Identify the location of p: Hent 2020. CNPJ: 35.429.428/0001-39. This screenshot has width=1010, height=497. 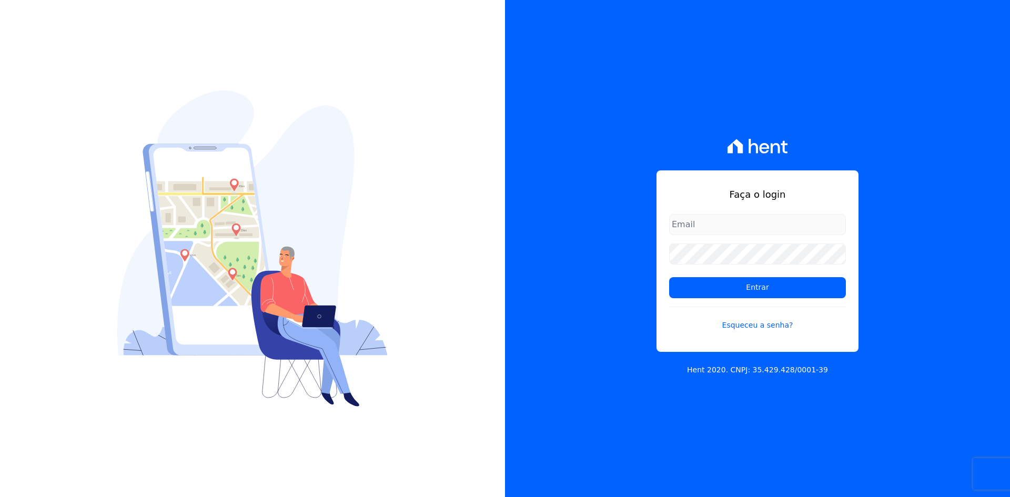
(758, 370).